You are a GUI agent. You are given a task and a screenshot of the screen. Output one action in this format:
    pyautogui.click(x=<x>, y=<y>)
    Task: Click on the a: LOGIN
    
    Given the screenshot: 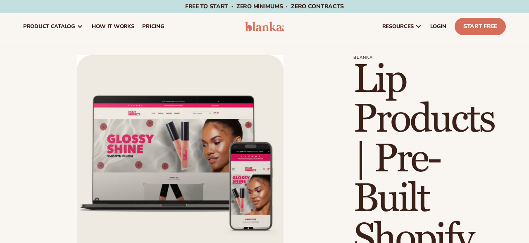 What is the action you would take?
    pyautogui.click(x=438, y=26)
    